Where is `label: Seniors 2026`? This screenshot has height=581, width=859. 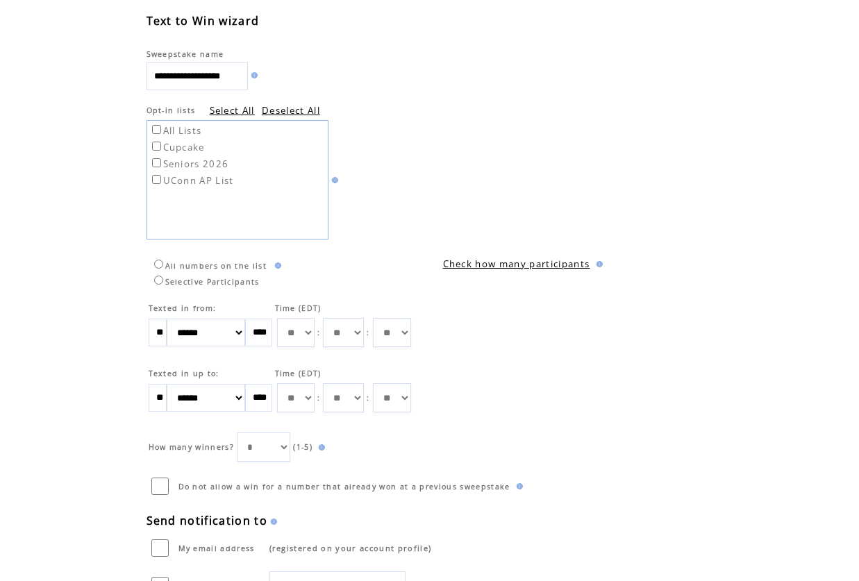 label: Seniors 2026 is located at coordinates (189, 164).